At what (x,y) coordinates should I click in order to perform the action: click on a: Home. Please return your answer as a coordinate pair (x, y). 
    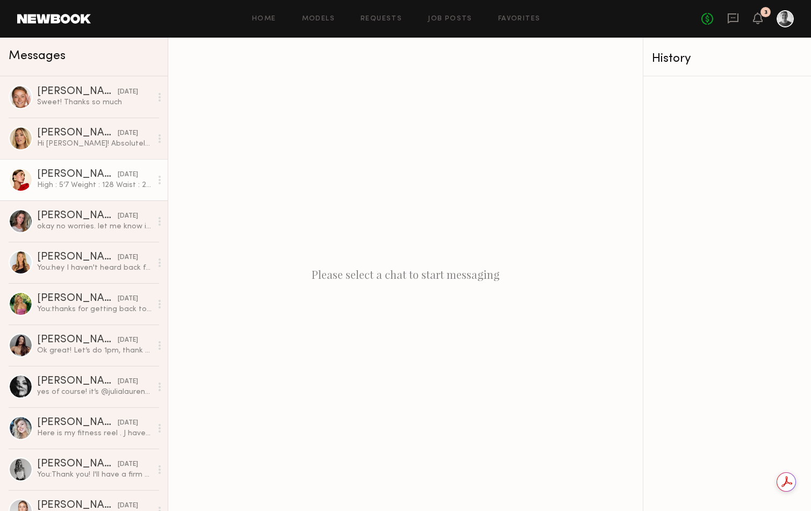
    Looking at the image, I should click on (264, 19).